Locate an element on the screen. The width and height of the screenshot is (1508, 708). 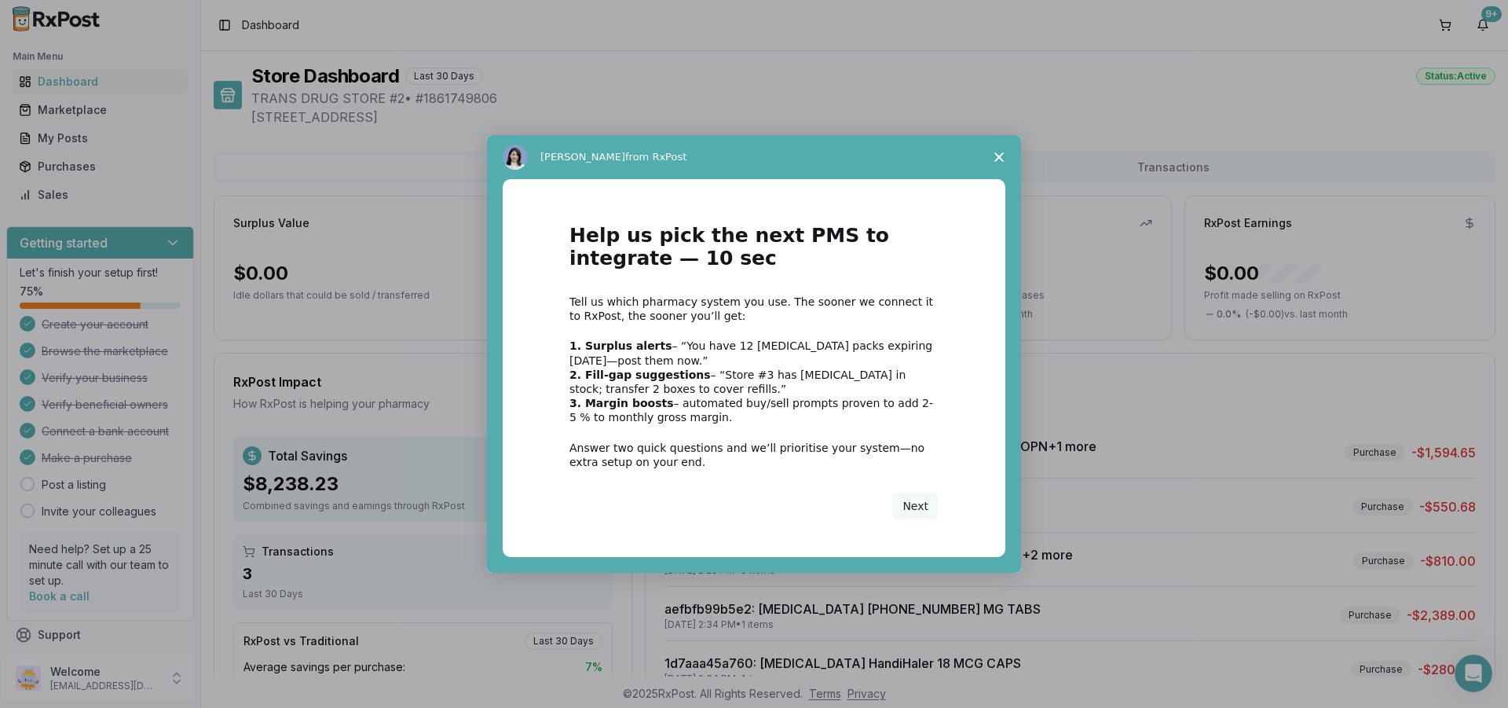
h1: Help us pick the next PMS to integrate — 10 sec is located at coordinates (754, 251).